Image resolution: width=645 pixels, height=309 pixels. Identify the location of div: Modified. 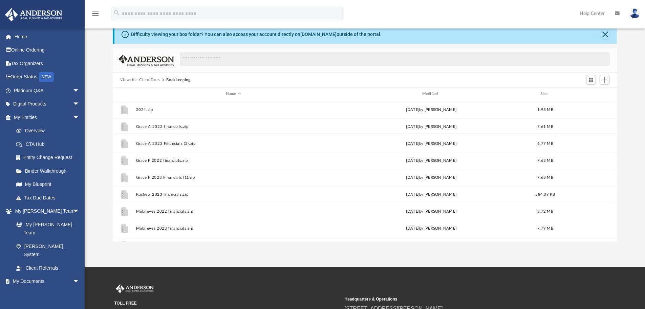
(431, 94).